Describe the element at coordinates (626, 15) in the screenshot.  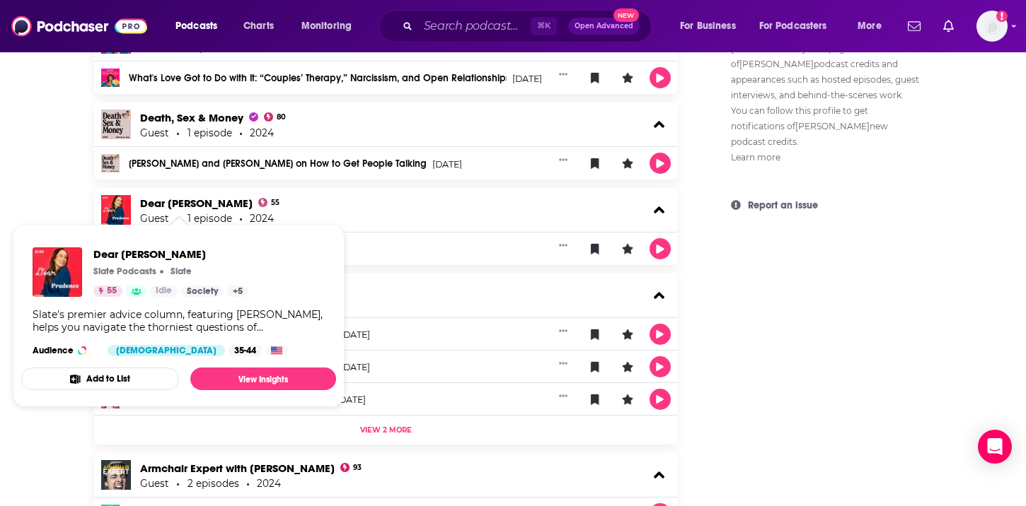
I see `span: New` at that location.